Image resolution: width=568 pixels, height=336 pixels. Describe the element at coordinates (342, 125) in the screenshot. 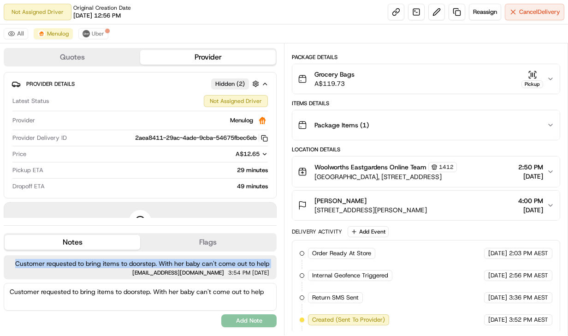

I see `span: Package Items ( 1 )` at that location.